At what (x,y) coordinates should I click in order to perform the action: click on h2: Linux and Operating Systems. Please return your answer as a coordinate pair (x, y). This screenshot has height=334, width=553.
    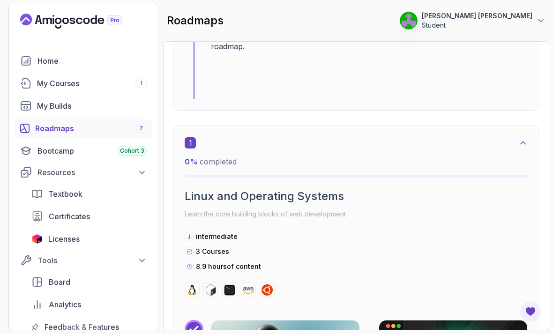
    Looking at the image, I should click on (356, 197).